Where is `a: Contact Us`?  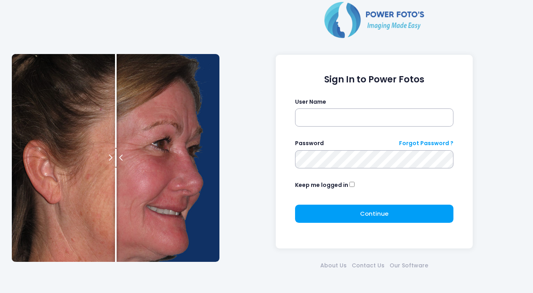
a: Contact Us is located at coordinates (368, 265).